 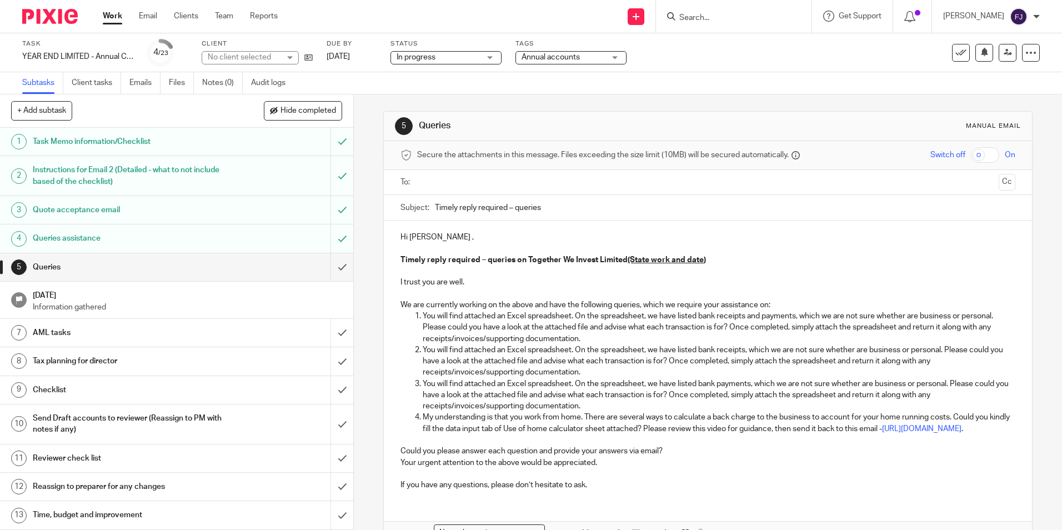 I want to click on div: Manual email, so click(x=993, y=126).